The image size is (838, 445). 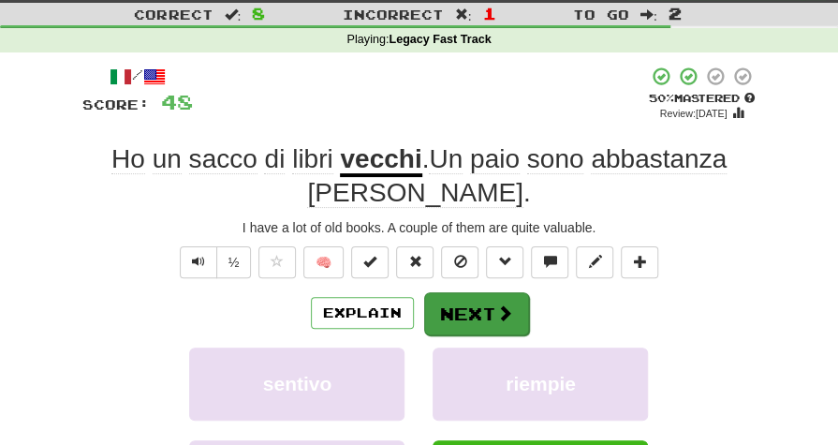 What do you see at coordinates (439, 39) in the screenshot?
I see `strong: Legacy Fast Track` at bounding box center [439, 39].